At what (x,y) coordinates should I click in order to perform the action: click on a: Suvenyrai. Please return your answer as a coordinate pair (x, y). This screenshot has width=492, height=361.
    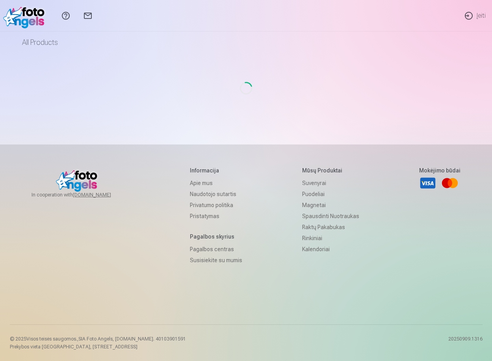
    Looking at the image, I should click on (330, 183).